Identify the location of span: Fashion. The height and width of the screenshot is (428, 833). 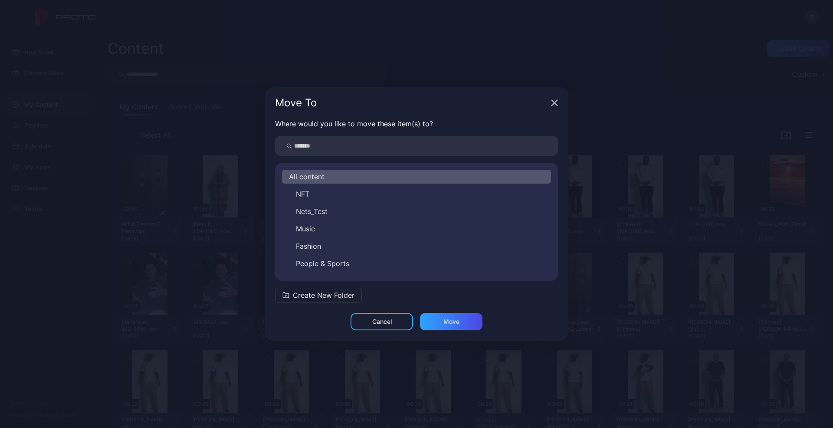
(309, 246).